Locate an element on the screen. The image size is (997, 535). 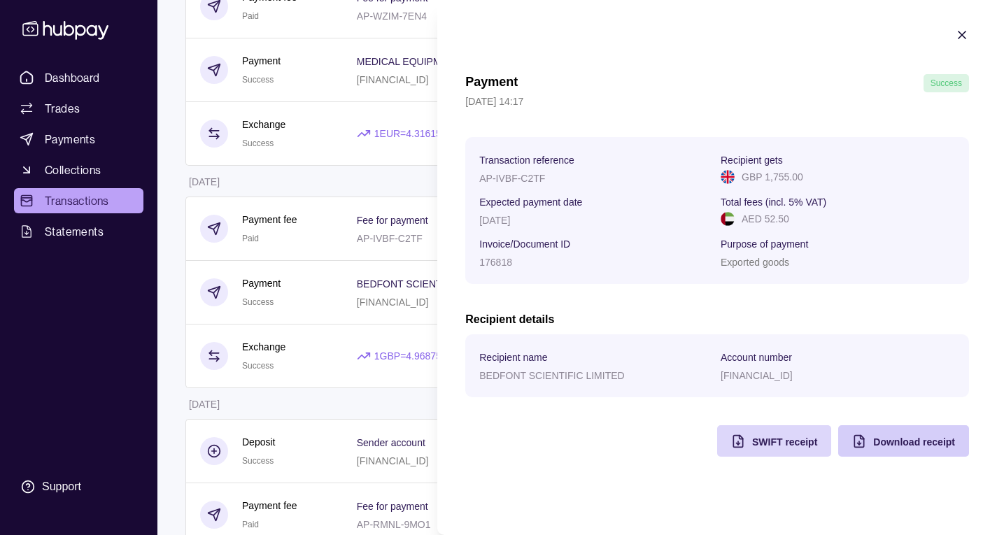
h1: Payment is located at coordinates (491, 83).